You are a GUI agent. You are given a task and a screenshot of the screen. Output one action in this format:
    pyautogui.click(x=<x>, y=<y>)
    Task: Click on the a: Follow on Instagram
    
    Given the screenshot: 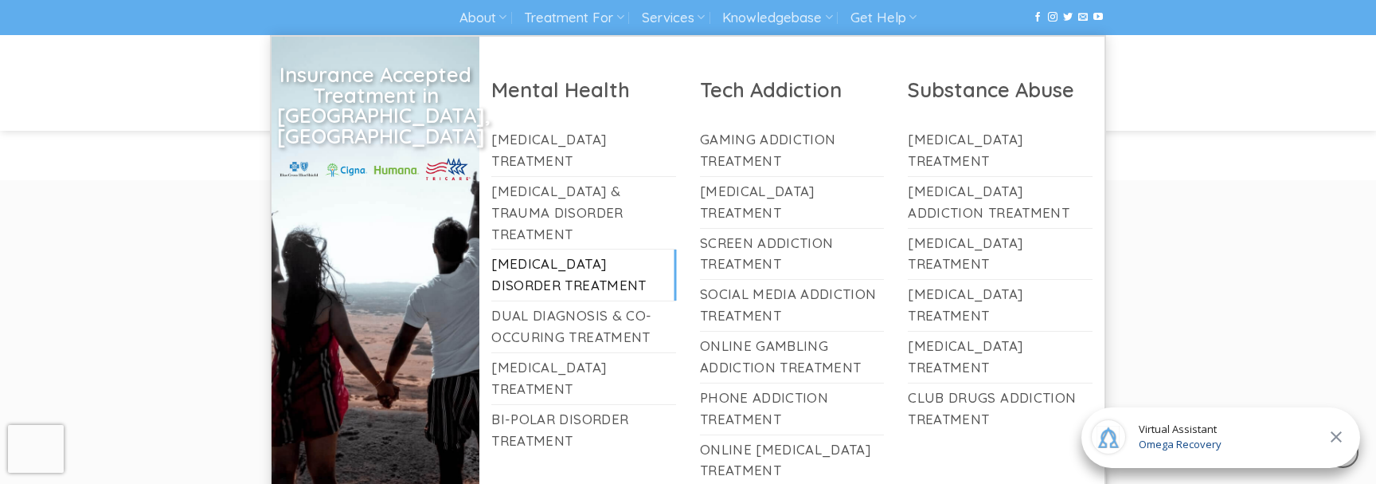 What is the action you would take?
    pyautogui.click(x=1053, y=18)
    